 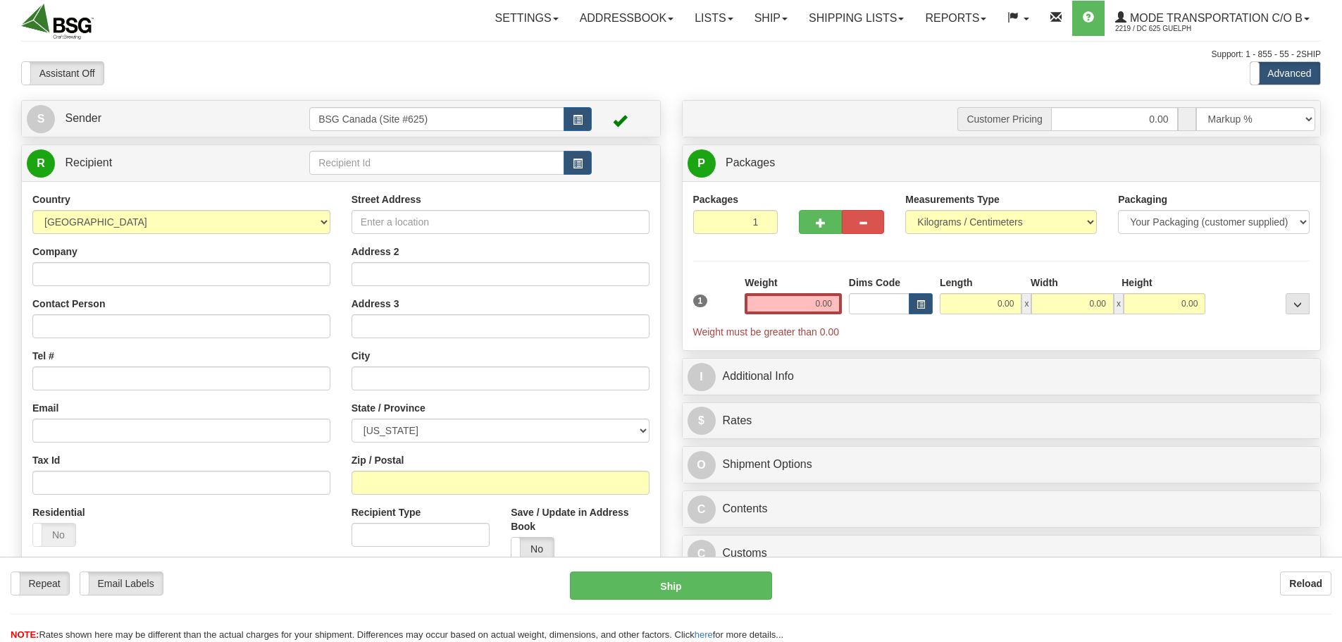 I want to click on span: Mode Transportation c/o B, so click(x=1215, y=18).